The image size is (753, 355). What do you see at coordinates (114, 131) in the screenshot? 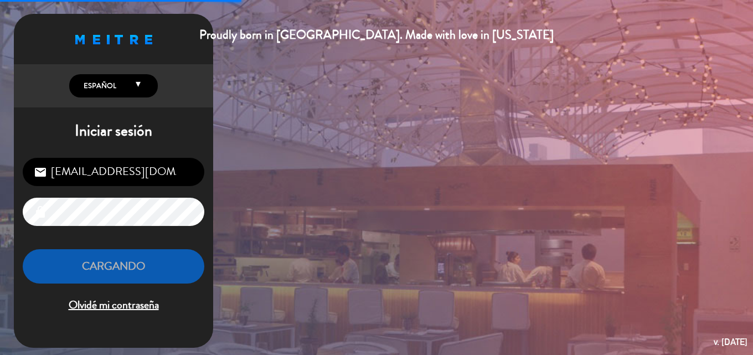
I see `h1: Iniciar sesión` at bounding box center [114, 131].